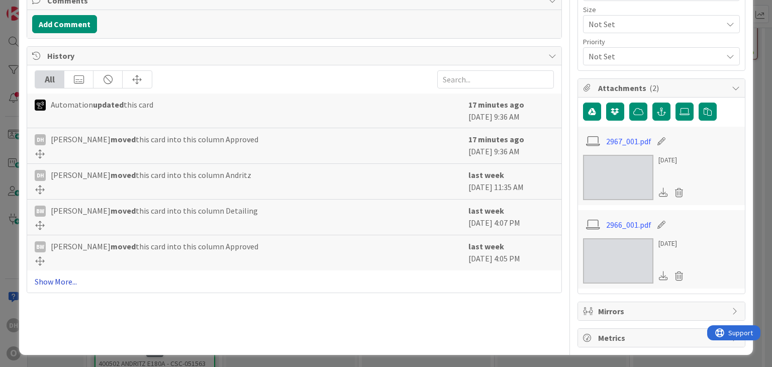 This screenshot has height=367, width=772. Describe the element at coordinates (108, 104) in the screenshot. I see `b: updated` at that location.